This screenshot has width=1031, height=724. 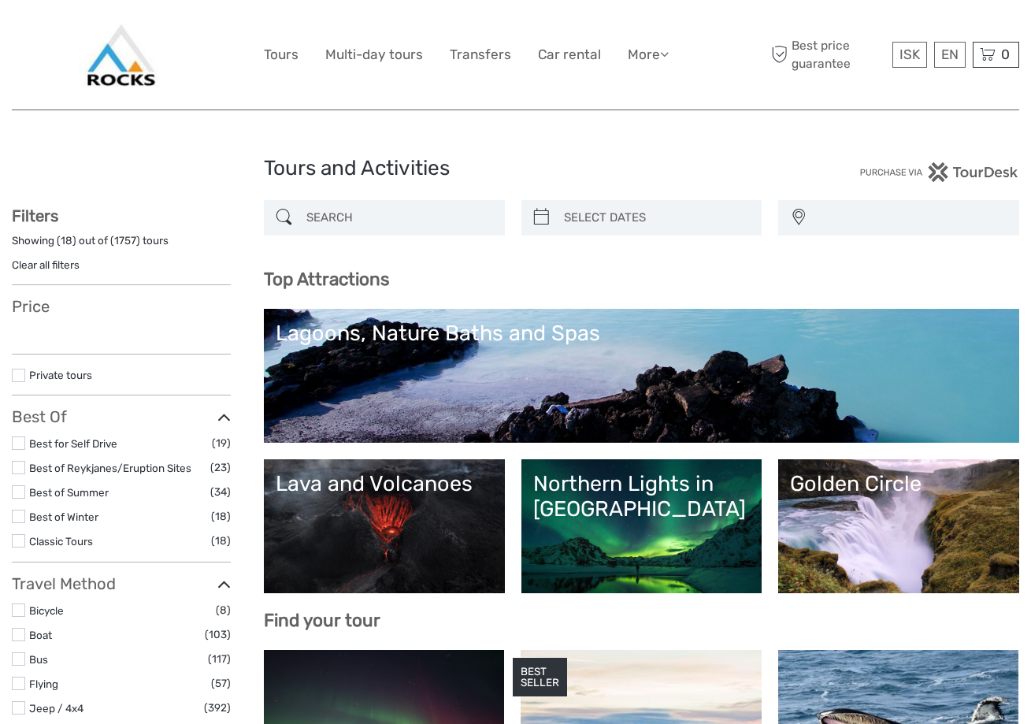 What do you see at coordinates (656, 217) in the screenshot?
I see `input: SELECT DATES` at bounding box center [656, 217].